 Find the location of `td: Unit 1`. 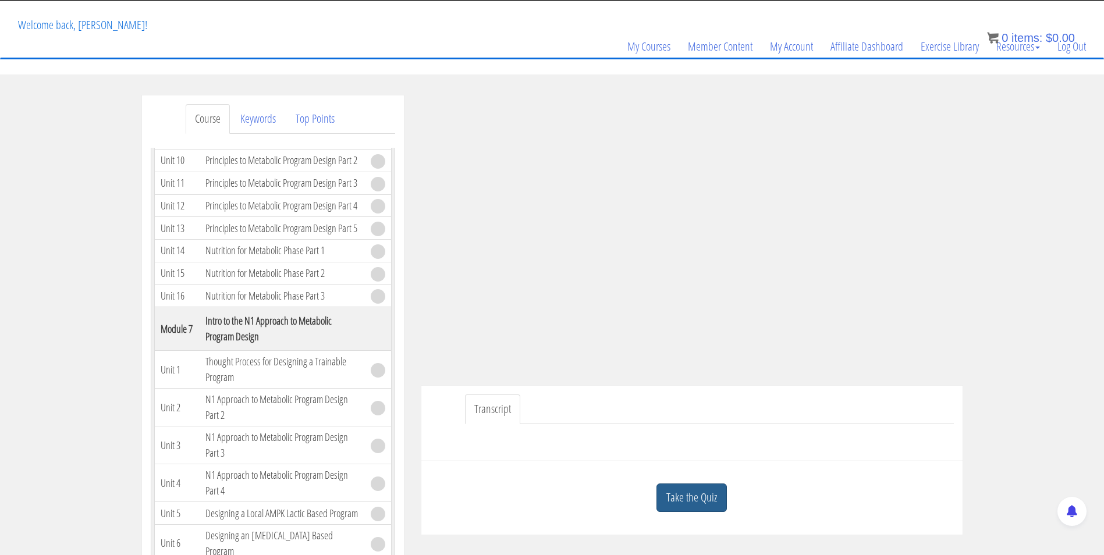

td: Unit 1 is located at coordinates (177, 369).